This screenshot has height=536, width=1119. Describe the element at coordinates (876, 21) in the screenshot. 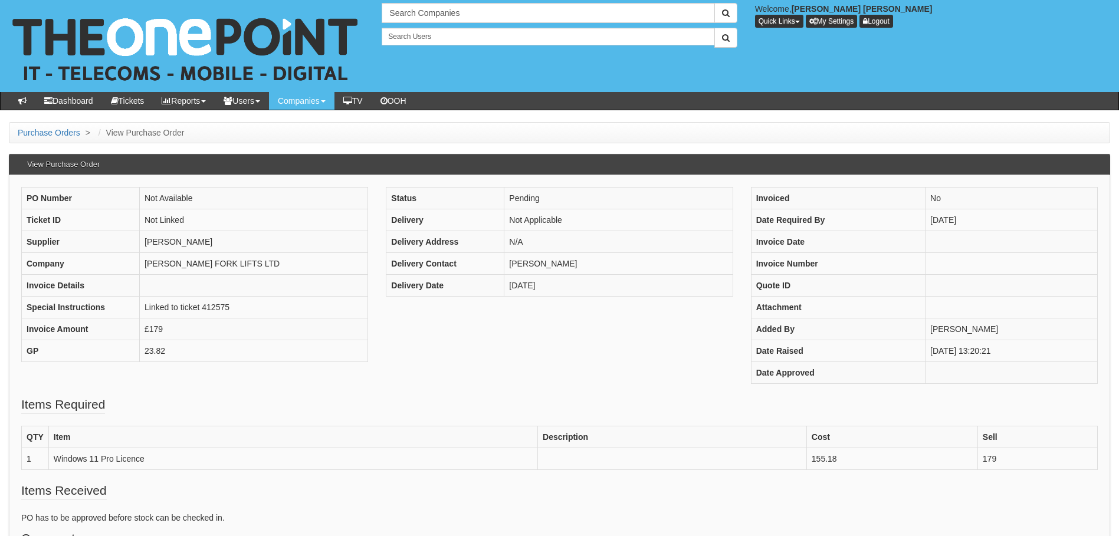

I see `a: Logout` at that location.